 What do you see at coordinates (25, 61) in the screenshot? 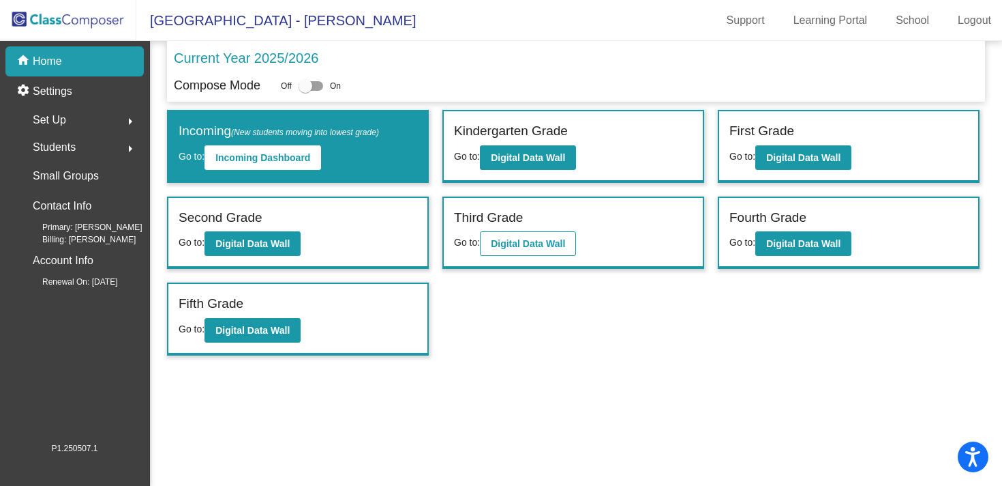
I see `mat-icon: home` at bounding box center [25, 61].